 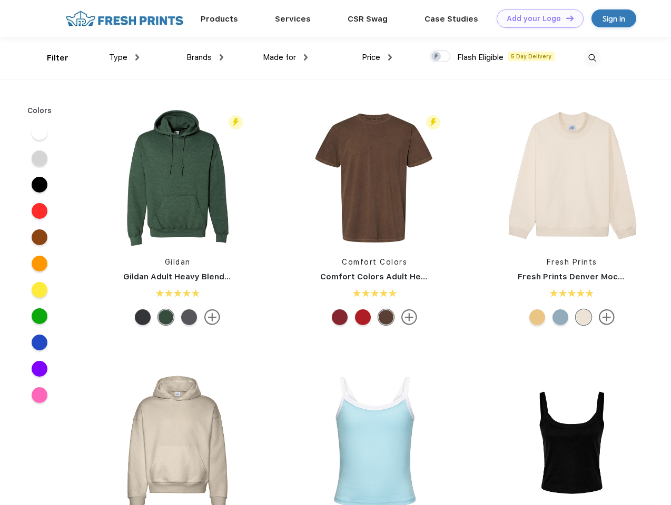 What do you see at coordinates (374, 262) in the screenshot?
I see `a: Comfort Colors` at bounding box center [374, 262].